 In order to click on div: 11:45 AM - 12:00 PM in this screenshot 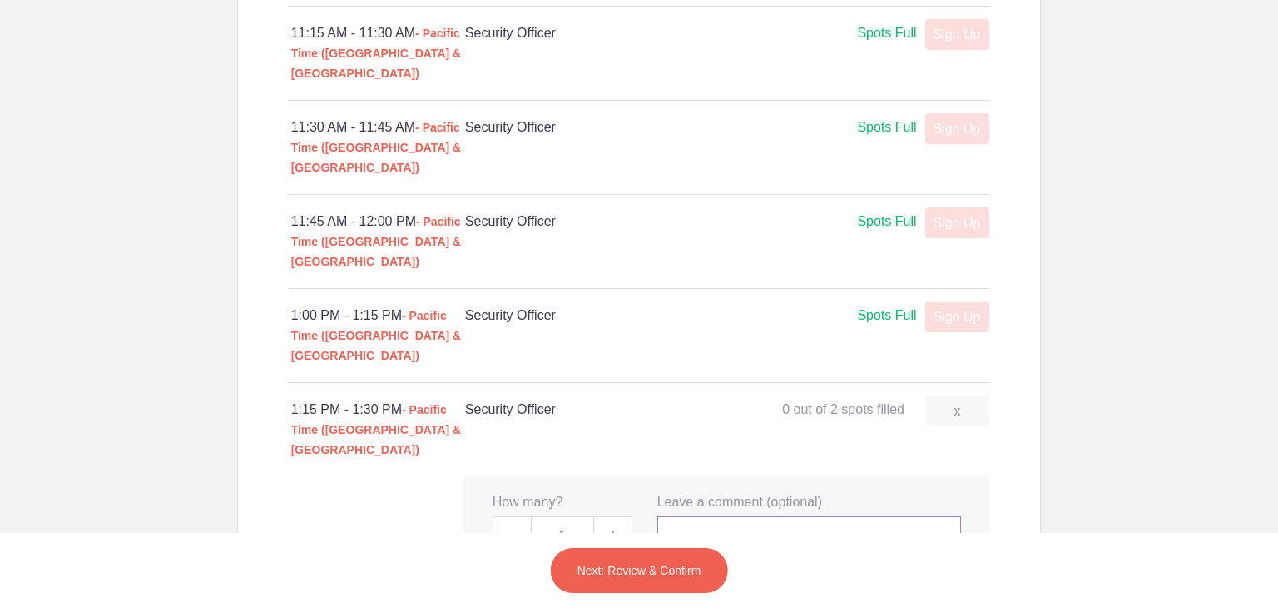, I will do `click(378, 241)`.